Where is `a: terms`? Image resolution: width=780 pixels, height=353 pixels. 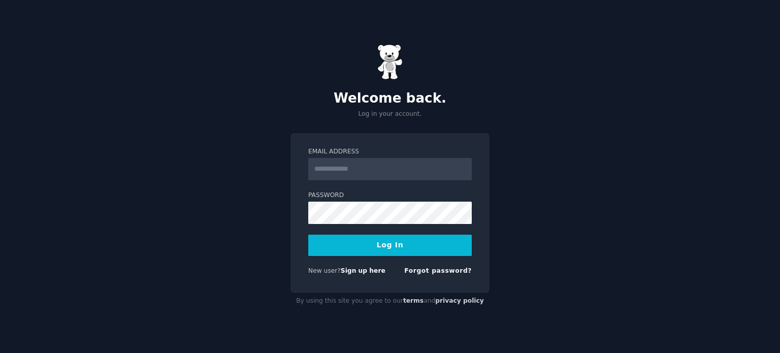 a: terms is located at coordinates (413, 300).